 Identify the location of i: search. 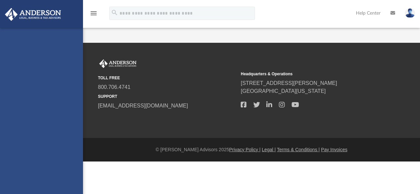
(115, 13).